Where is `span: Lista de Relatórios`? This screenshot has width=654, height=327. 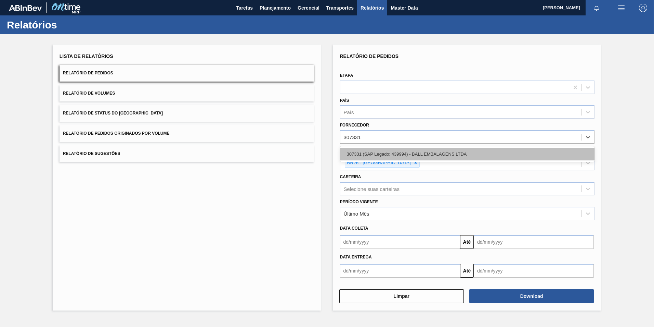 span: Lista de Relatórios is located at coordinates (86, 56).